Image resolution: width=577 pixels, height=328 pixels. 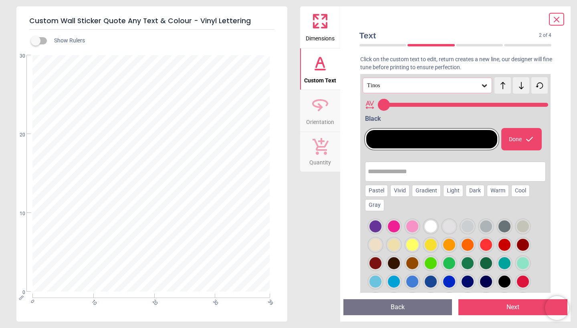 I want to click on div: dark blue, so click(x=449, y=282).